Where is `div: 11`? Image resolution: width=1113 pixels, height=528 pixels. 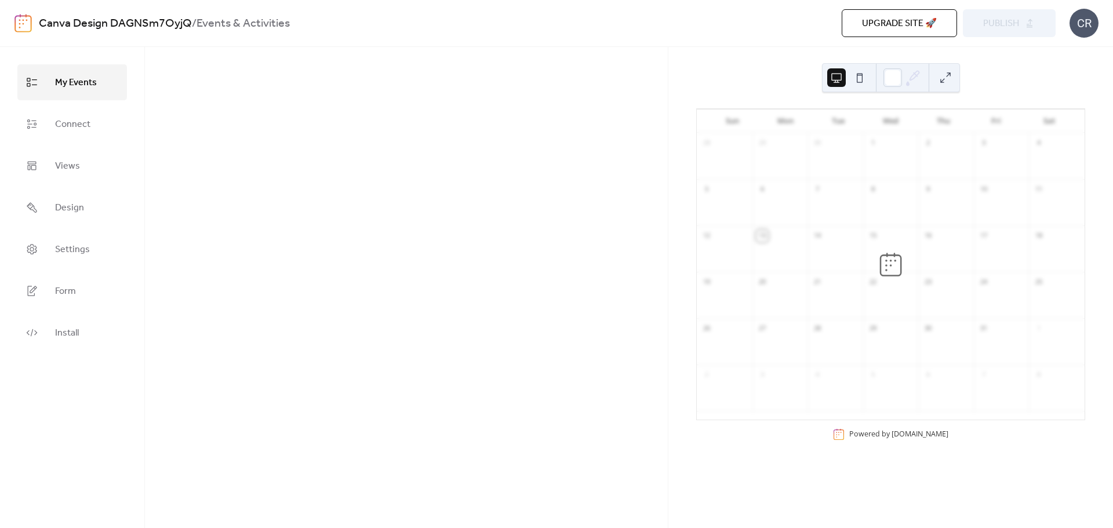
div: 11 is located at coordinates (1039, 190).